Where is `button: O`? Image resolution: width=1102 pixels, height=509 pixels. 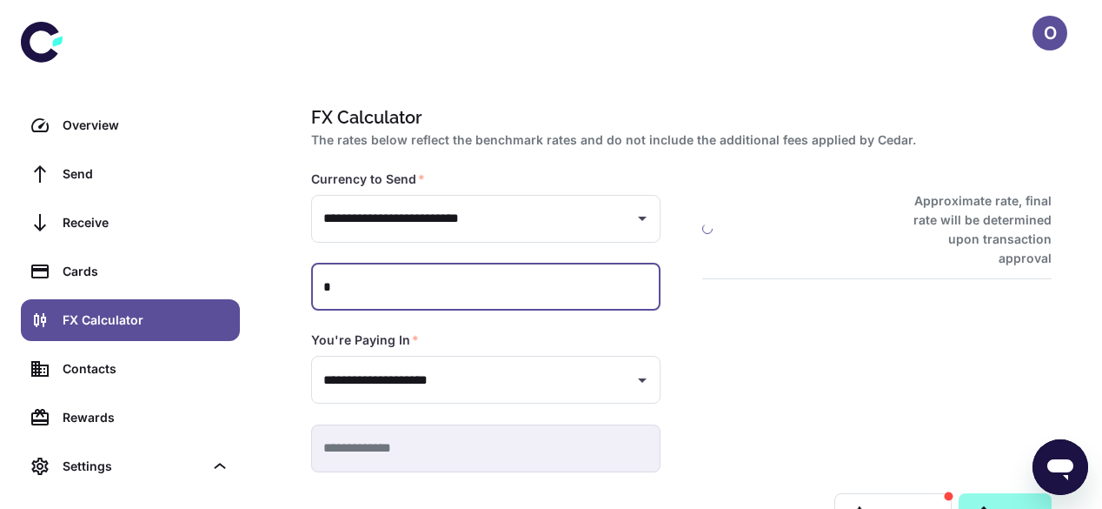 button: O is located at coordinates (1050, 33).